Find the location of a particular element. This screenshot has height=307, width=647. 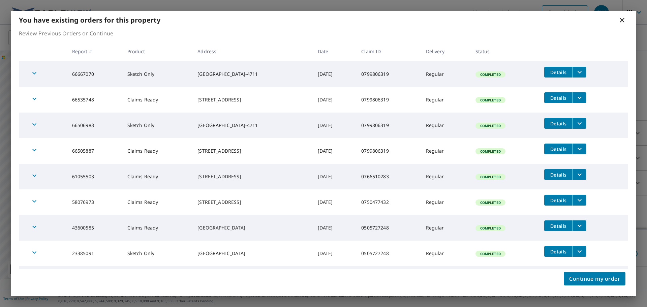

button: filesDropdownBtn-58076973 is located at coordinates (579, 200).